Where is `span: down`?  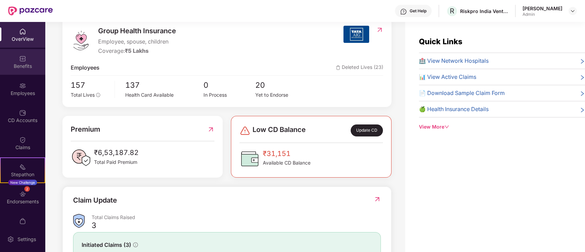
span: down is located at coordinates (447, 127).